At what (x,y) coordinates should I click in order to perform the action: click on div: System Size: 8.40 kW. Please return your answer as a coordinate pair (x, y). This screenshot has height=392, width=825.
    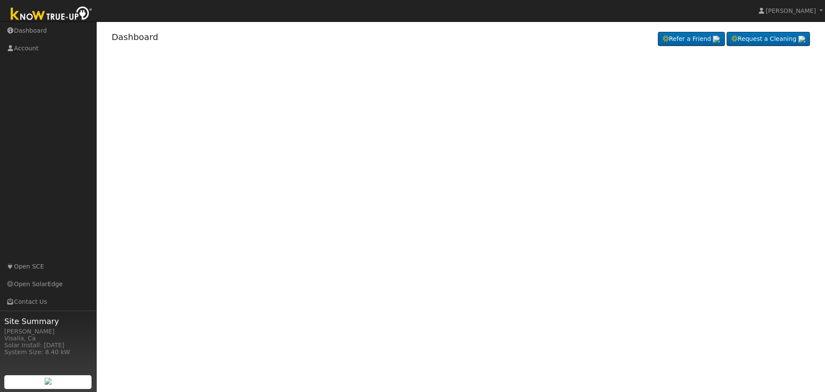
    Looking at the image, I should click on (48, 352).